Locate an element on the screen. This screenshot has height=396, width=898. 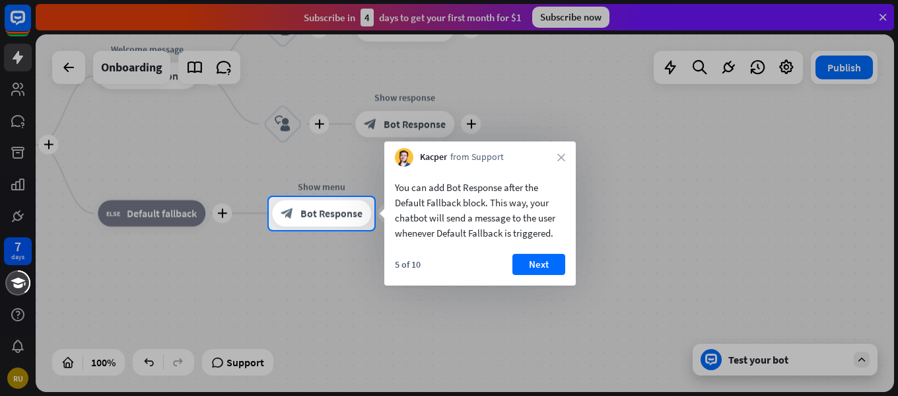
button: Next is located at coordinates (539, 264).